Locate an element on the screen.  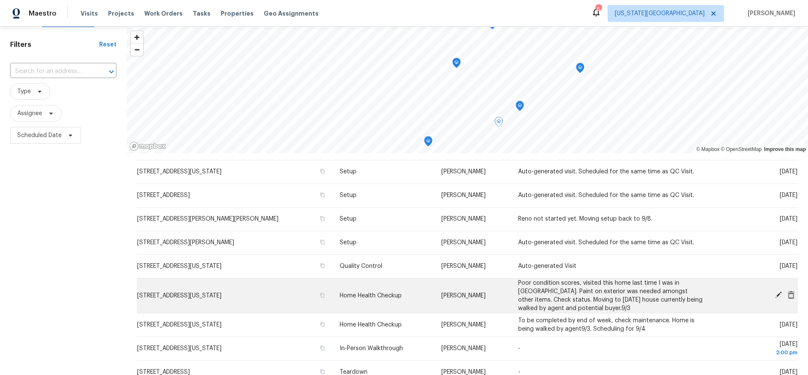
span: Cancel is located at coordinates (791, 295).